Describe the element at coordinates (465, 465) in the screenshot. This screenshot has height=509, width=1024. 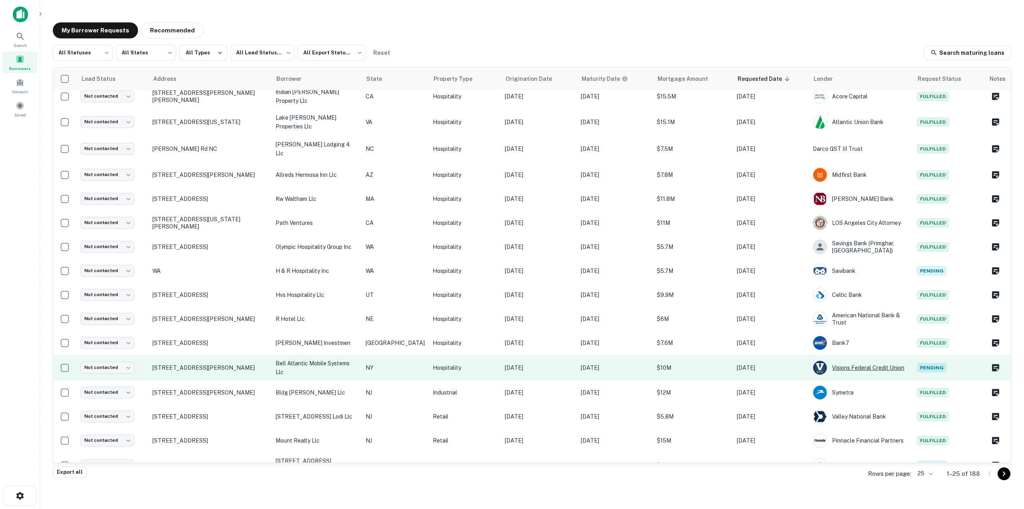
I see `p: Industrial` at that location.